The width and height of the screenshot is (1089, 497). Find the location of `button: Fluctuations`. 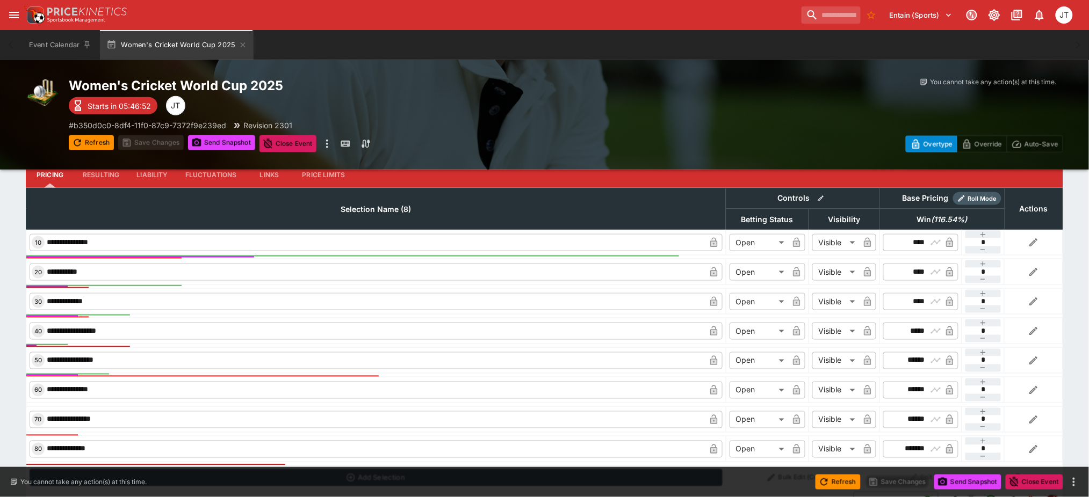

button: Fluctuations is located at coordinates (211, 175).